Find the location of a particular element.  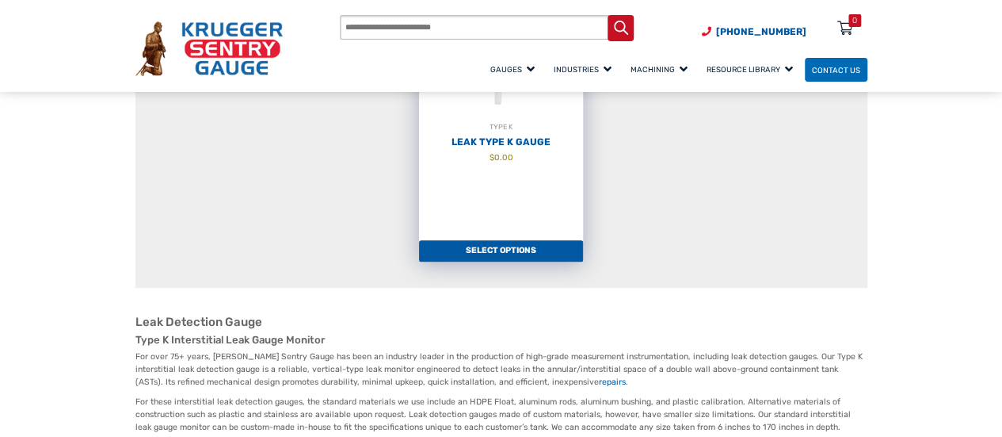

img: Krueger Sentry Gauge is located at coordinates (209, 48).